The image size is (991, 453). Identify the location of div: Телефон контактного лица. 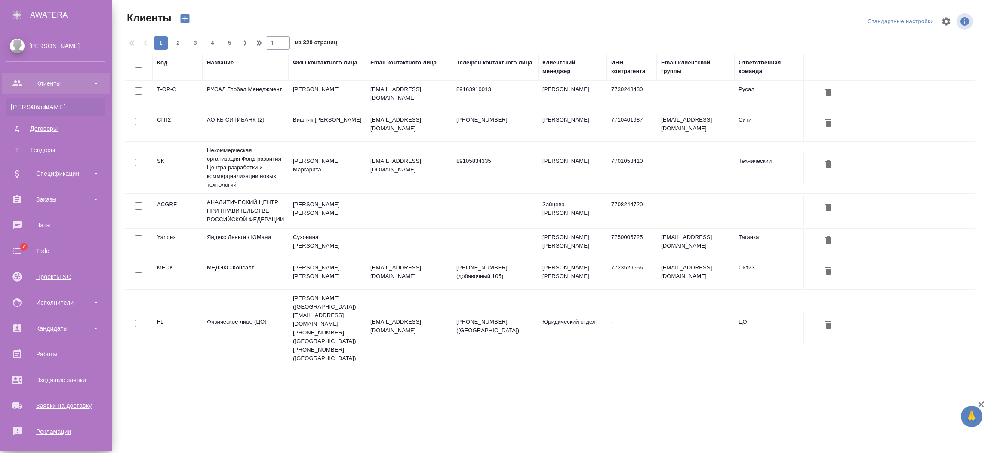
(494, 63).